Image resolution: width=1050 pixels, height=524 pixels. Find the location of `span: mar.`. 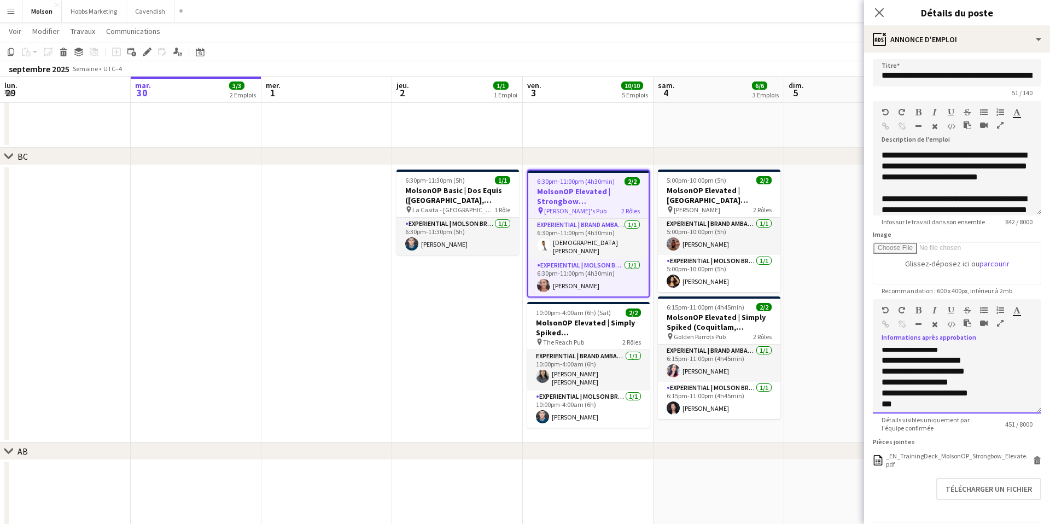

span: mar. is located at coordinates (143, 85).